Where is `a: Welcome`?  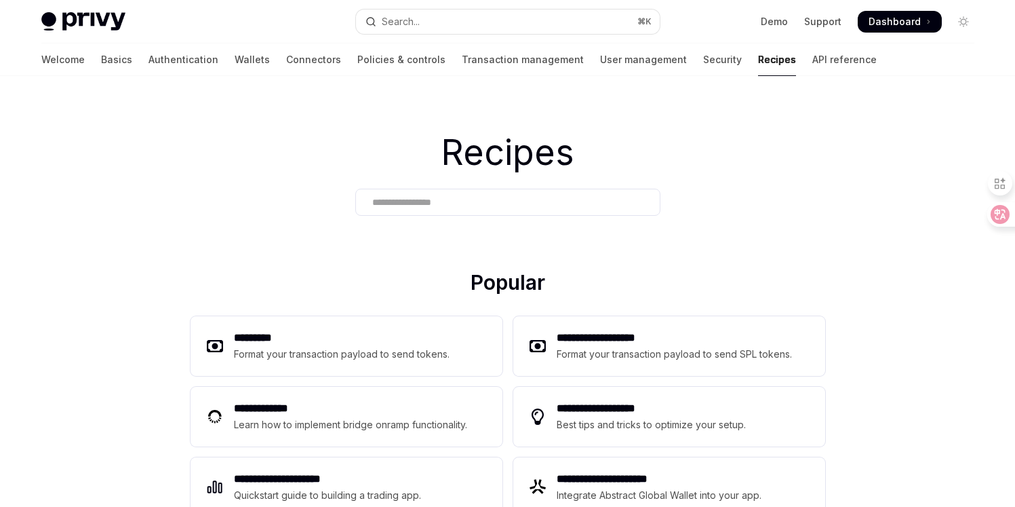 a: Welcome is located at coordinates (63, 60).